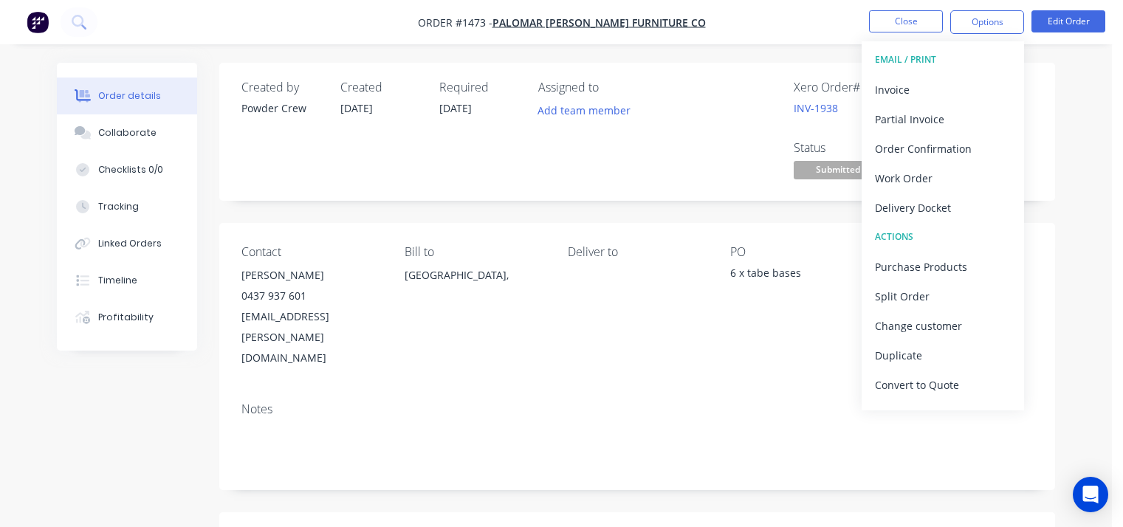 The image size is (1123, 527). Describe the element at coordinates (311, 296) in the screenshot. I see `div: 0437 937 601` at that location.